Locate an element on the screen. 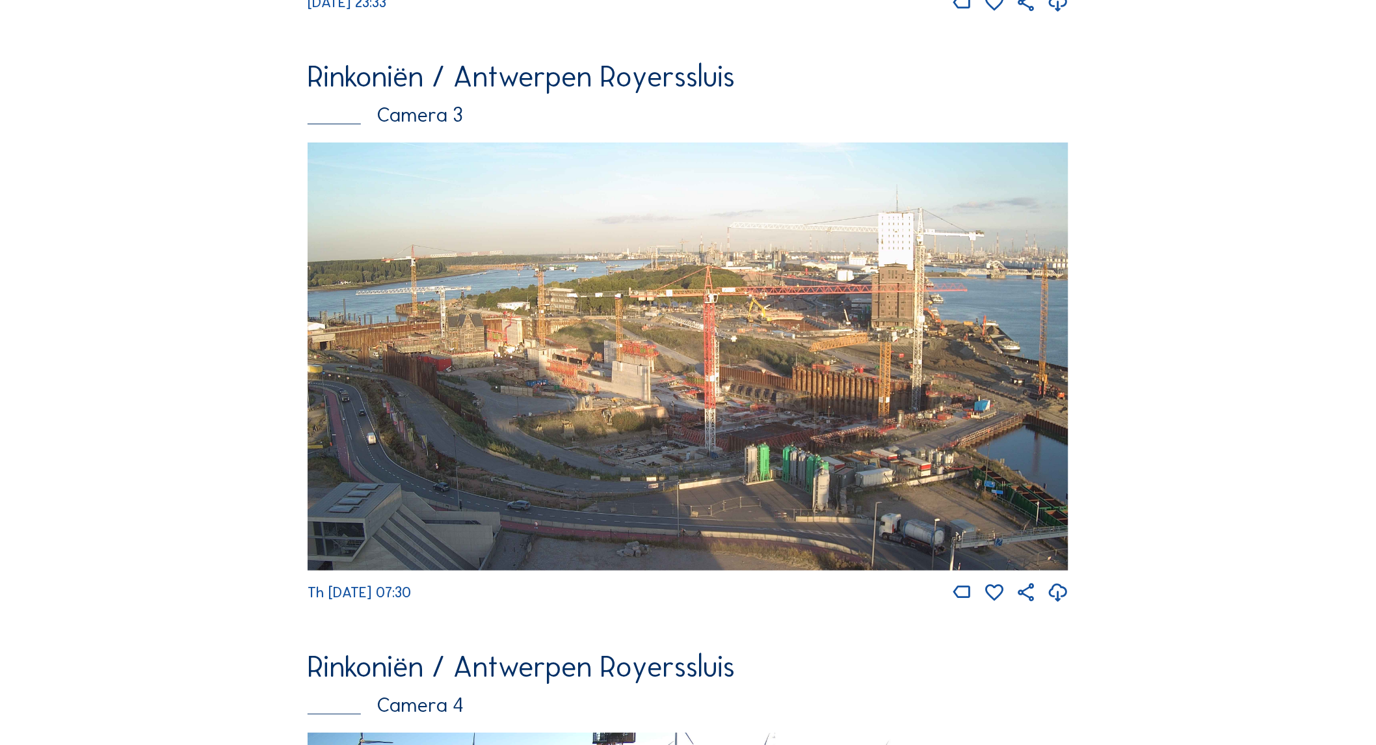 Image resolution: width=1376 pixels, height=745 pixels. div: Camera 3 is located at coordinates (688, 114).